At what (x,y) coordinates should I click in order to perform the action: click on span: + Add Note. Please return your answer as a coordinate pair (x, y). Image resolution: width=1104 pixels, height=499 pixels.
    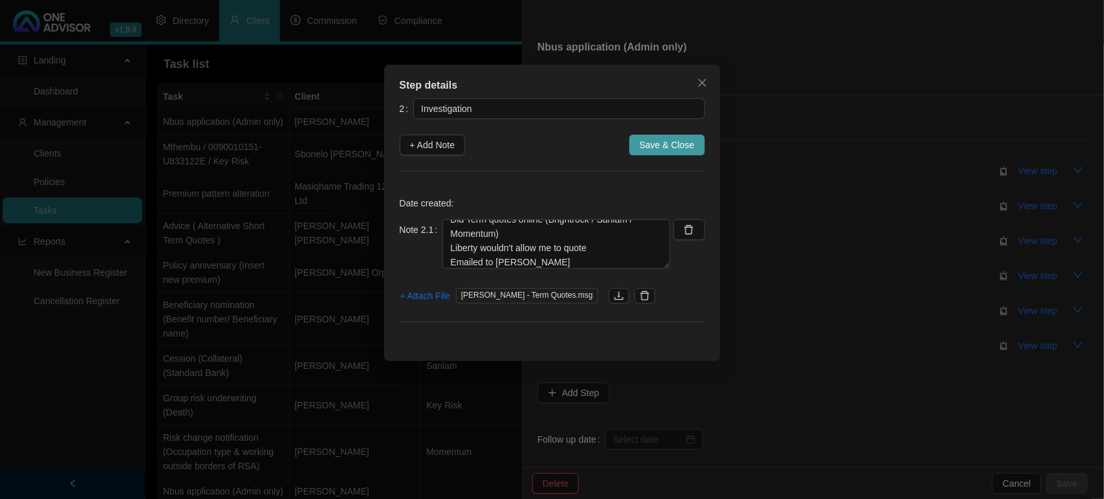
    Looking at the image, I should click on (433, 145).